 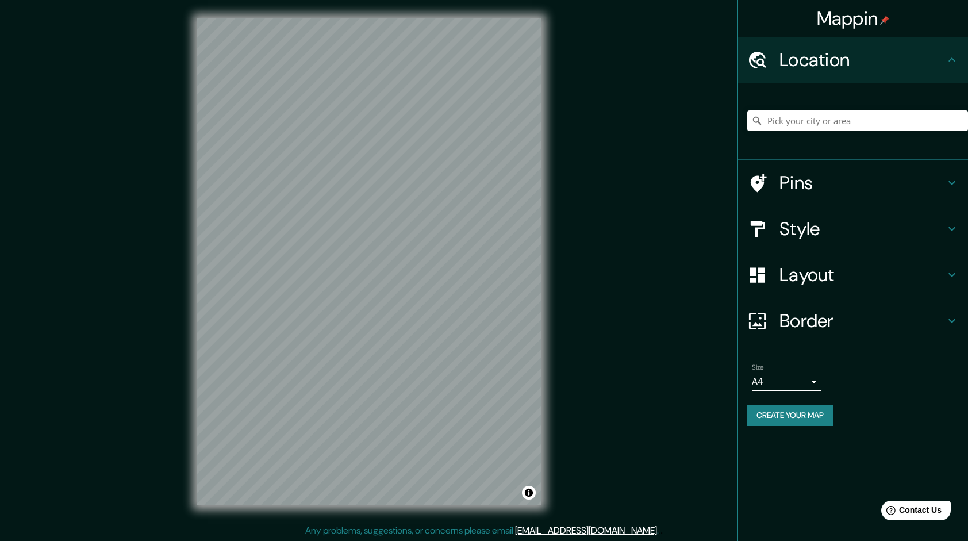 I want to click on canvas: Map, so click(x=369, y=262).